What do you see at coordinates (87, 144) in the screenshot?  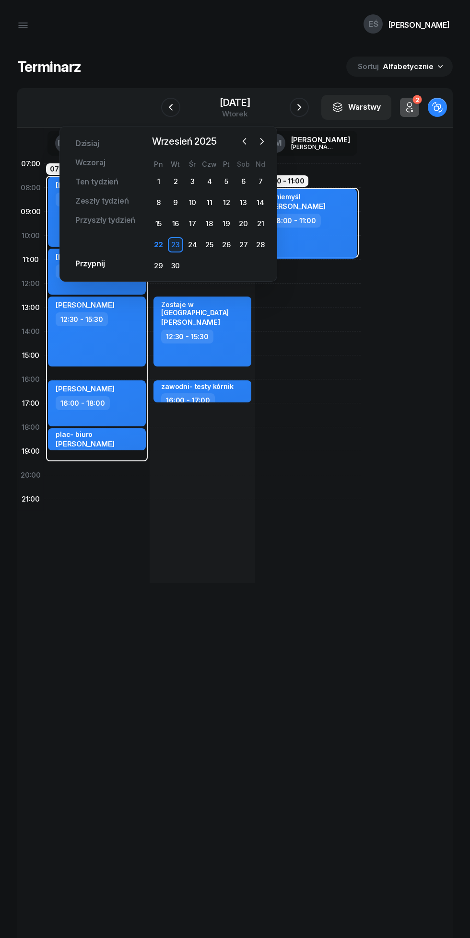 I see `a: Dzisiaj` at bounding box center [87, 144].